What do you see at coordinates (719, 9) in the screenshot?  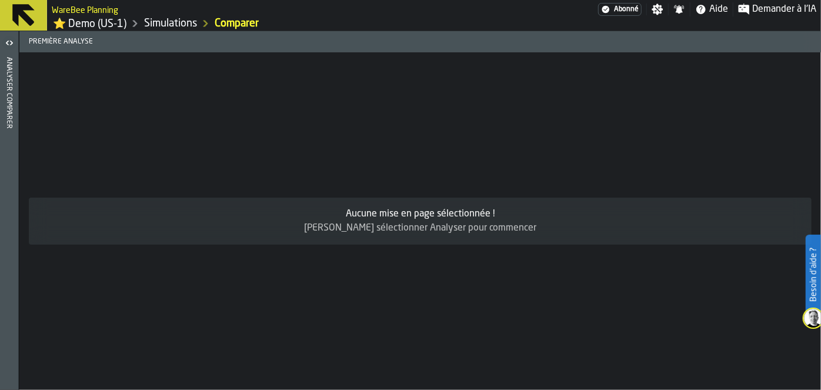 I see `span: Aide` at bounding box center [719, 9].